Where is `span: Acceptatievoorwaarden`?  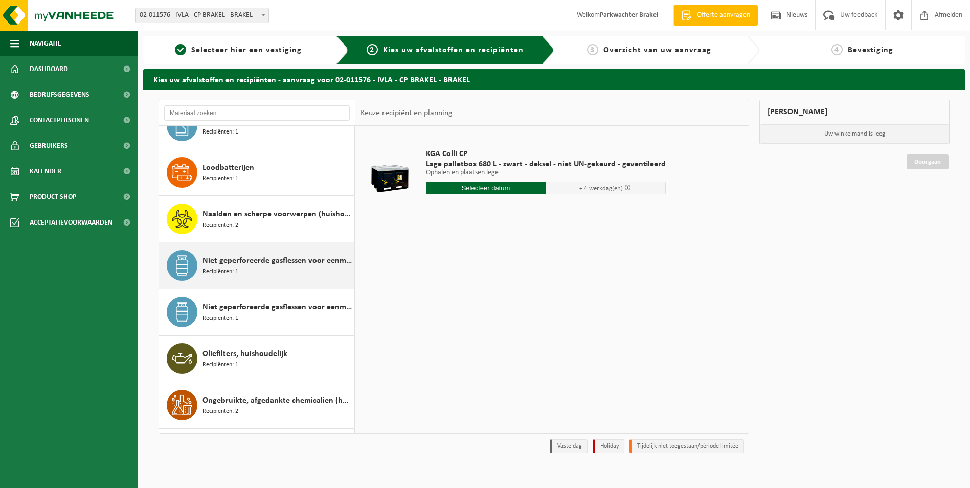 span: Acceptatievoorwaarden is located at coordinates (71, 222).